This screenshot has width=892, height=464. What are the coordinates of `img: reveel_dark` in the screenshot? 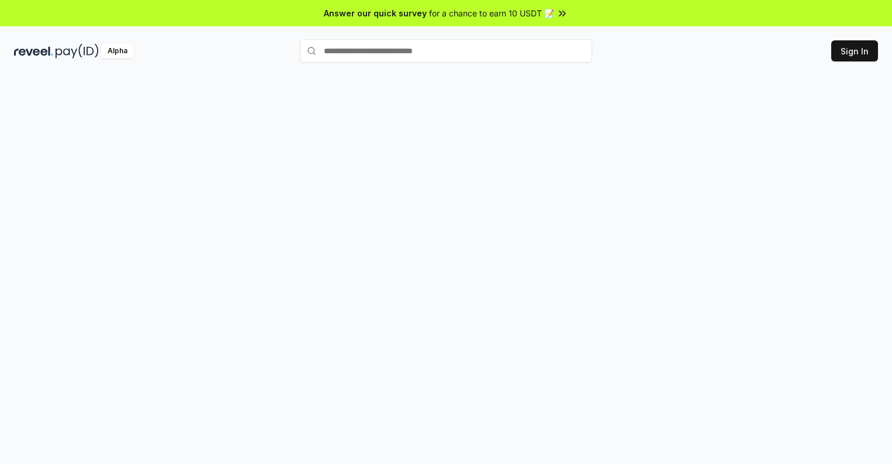 It's located at (33, 51).